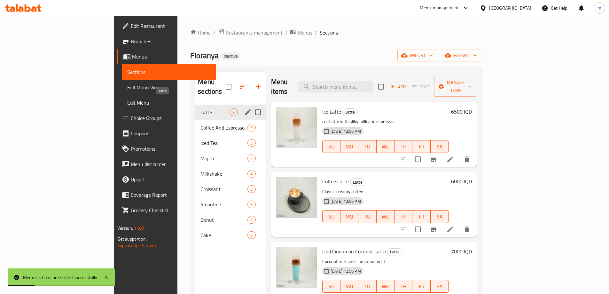 Image resolution: width=609 pixels, height=294 pixels. Describe the element at coordinates (440, 8) in the screenshot. I see `div: Menu-management` at that location.